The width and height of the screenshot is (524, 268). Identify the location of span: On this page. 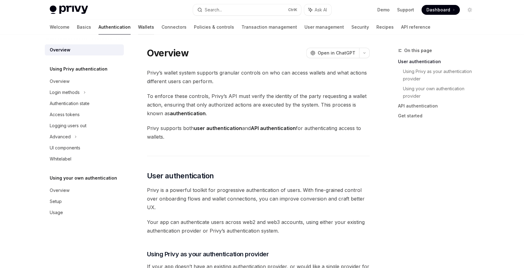
(418, 51).